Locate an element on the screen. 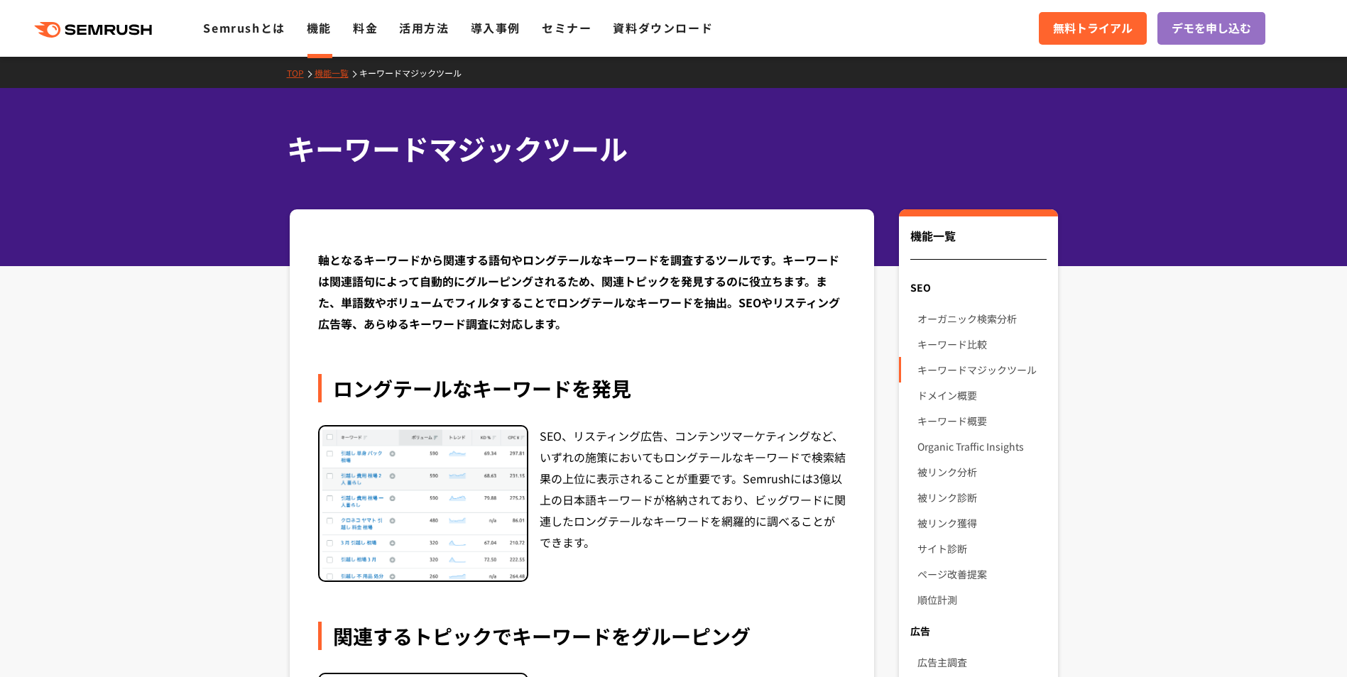 The image size is (1347, 677). a: 活用方法 is located at coordinates (424, 28).